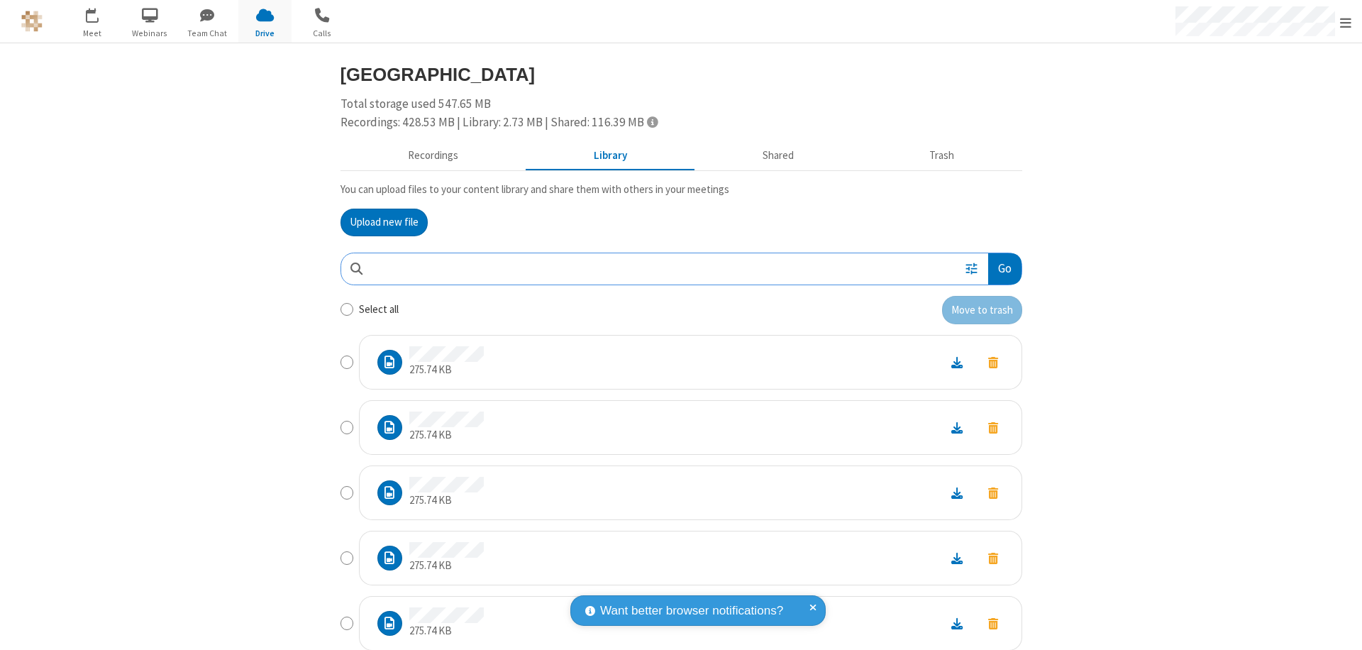 The height and width of the screenshot is (650, 1362). I want to click on span: Calls, so click(322, 33).